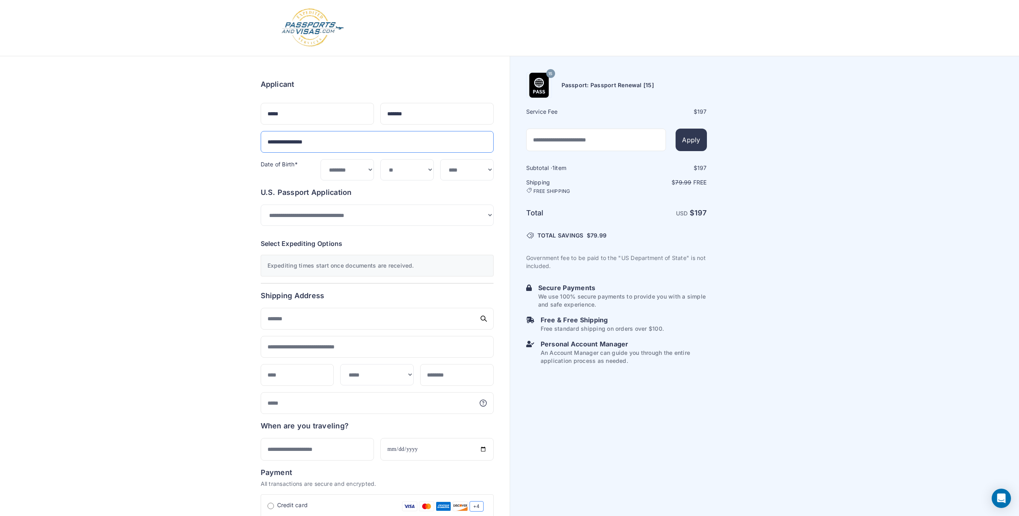  Describe the element at coordinates (602, 320) in the screenshot. I see `h6: Free & Free Shipping` at that location.